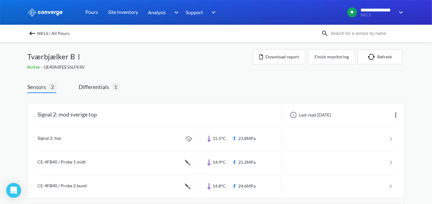 This screenshot has height=204, width=432. I want to click on span: Active, so click(34, 67).